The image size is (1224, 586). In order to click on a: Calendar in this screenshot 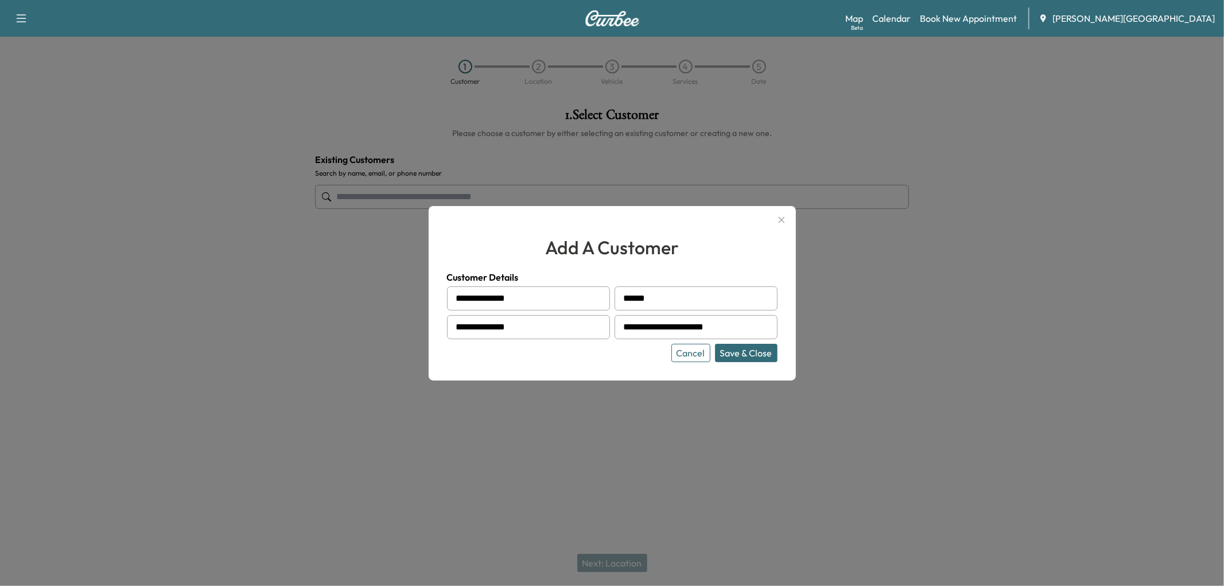, I will do `click(891, 18)`.